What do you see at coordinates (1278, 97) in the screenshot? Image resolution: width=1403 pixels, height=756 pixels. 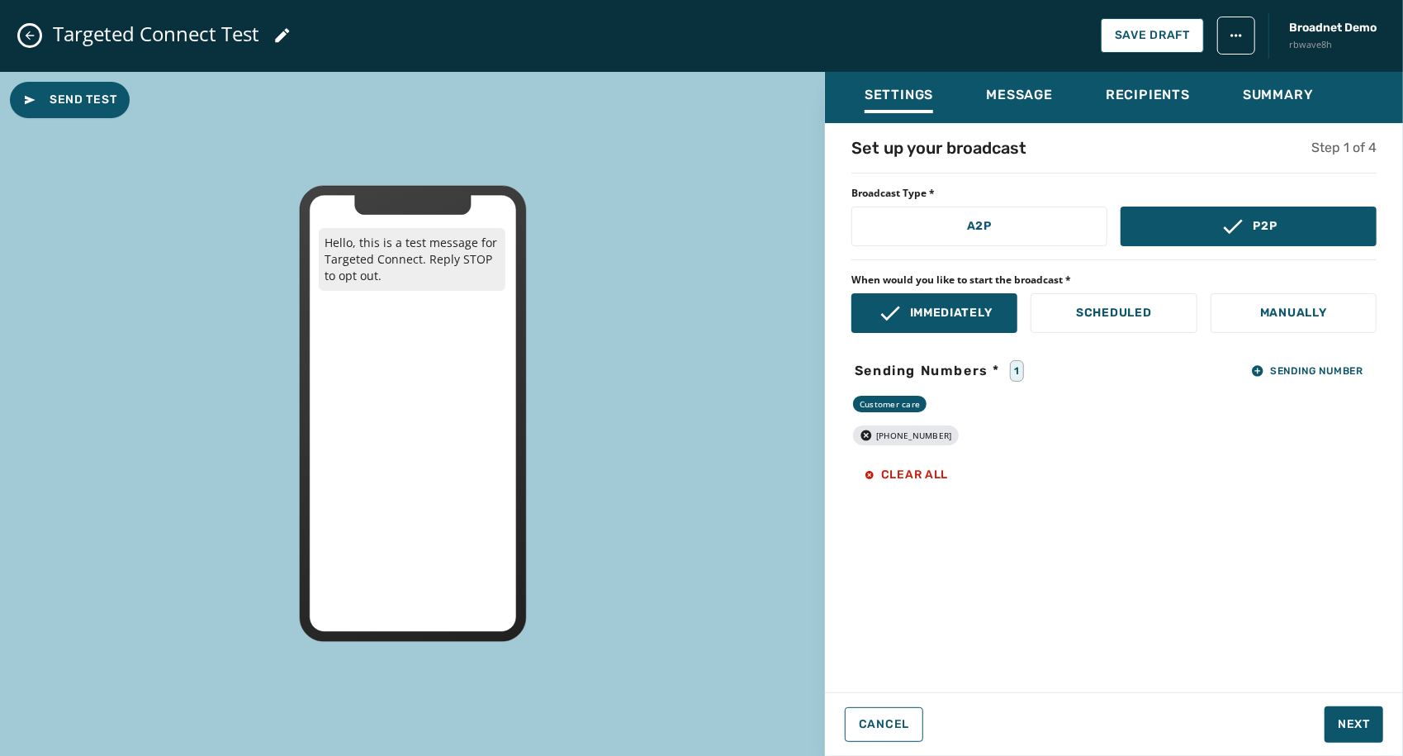 I see `button: Summary` at bounding box center [1278, 97].